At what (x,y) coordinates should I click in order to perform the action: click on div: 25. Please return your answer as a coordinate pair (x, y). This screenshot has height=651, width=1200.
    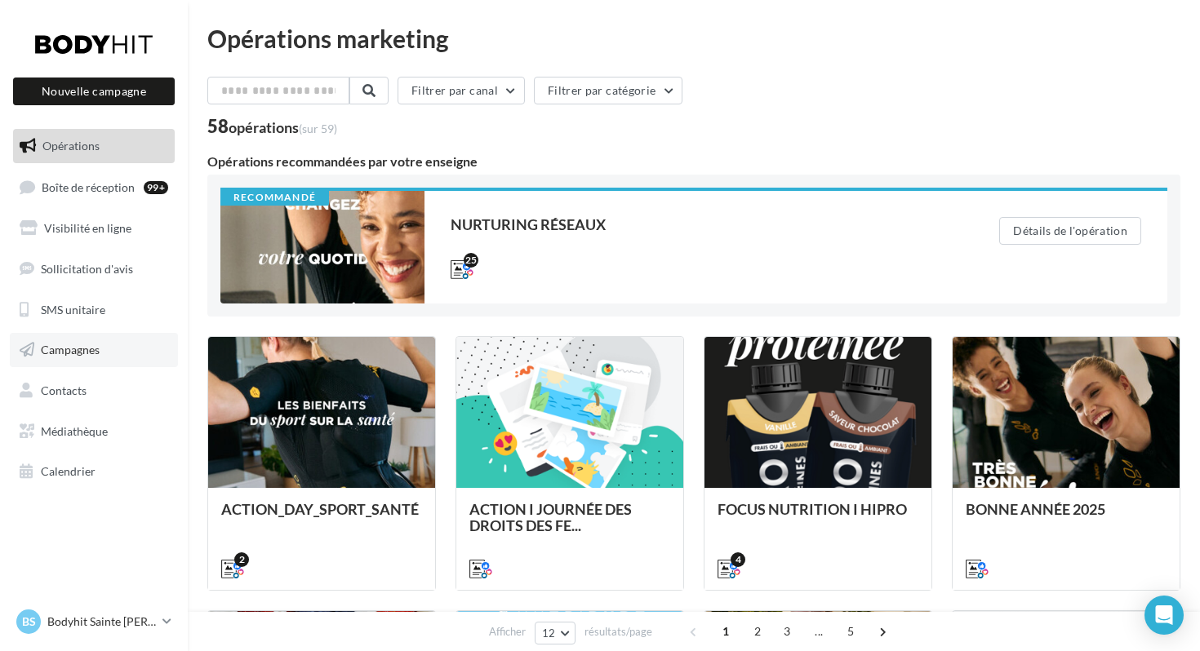
    Looking at the image, I should click on (471, 260).